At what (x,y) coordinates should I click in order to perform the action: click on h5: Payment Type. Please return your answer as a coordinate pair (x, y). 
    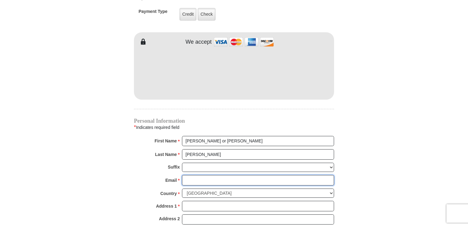
    Looking at the image, I should click on (153, 13).